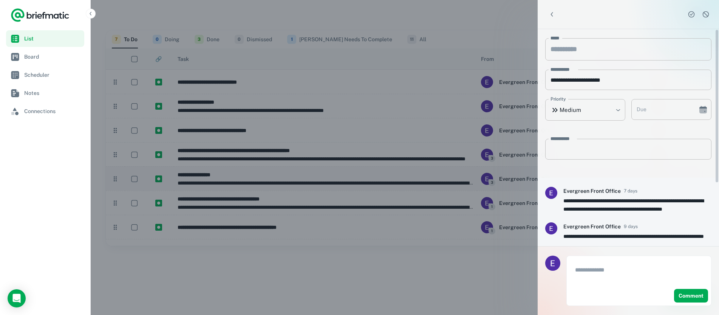  What do you see at coordinates (52, 75) in the screenshot?
I see `span: Scheduler` at bounding box center [52, 75].